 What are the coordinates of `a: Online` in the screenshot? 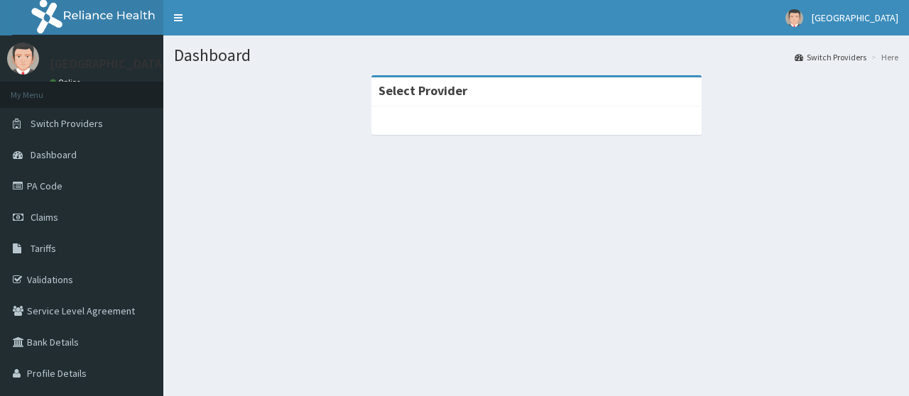 It's located at (67, 82).